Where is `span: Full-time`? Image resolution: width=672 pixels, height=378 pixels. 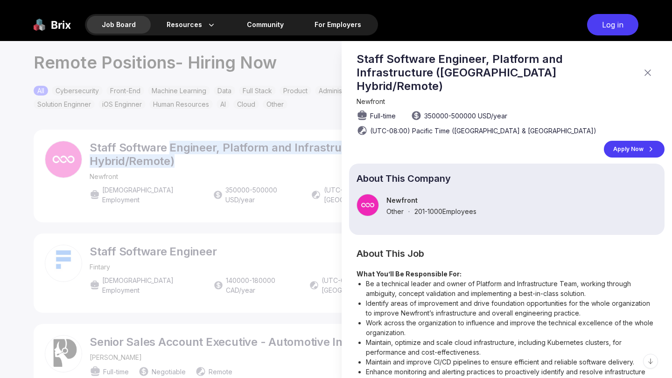 span: Full-time is located at coordinates (383, 116).